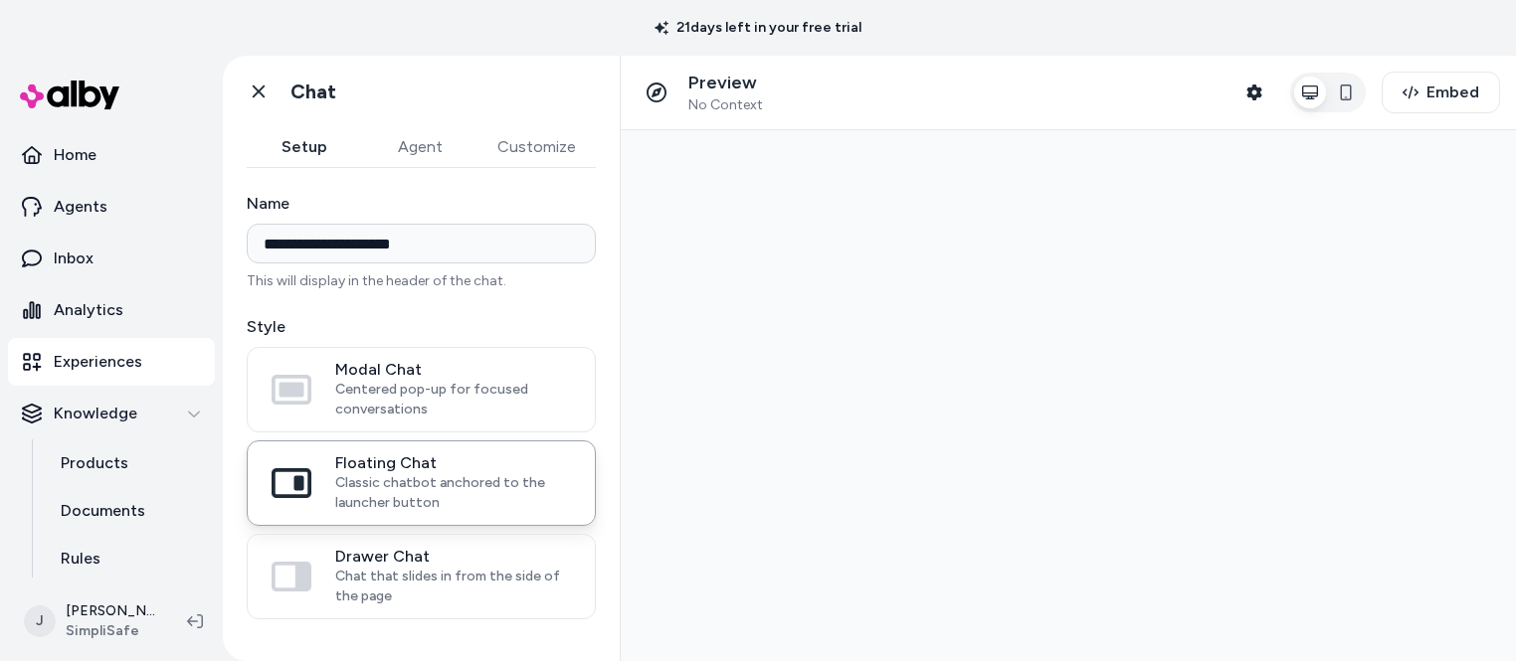  I want to click on p: Home, so click(75, 155).